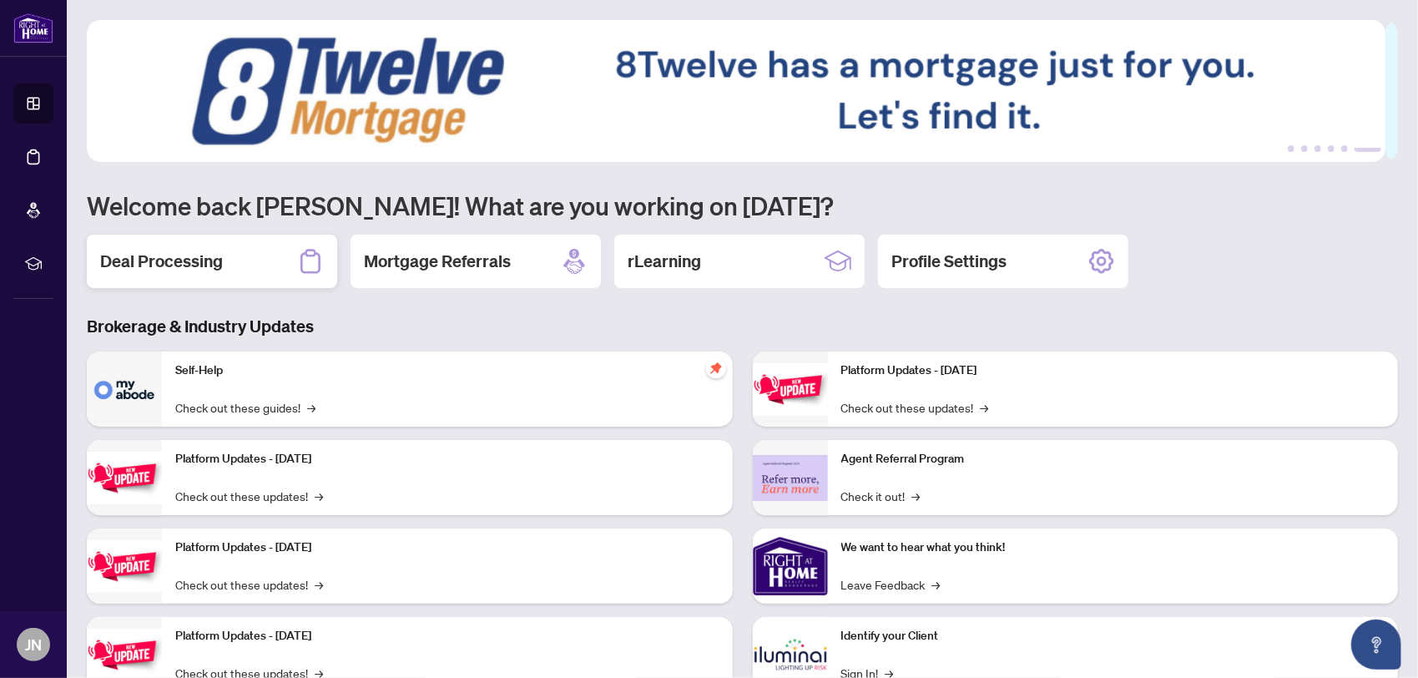 The image size is (1418, 678). What do you see at coordinates (716, 368) in the screenshot?
I see `span: pushpin` at bounding box center [716, 368].